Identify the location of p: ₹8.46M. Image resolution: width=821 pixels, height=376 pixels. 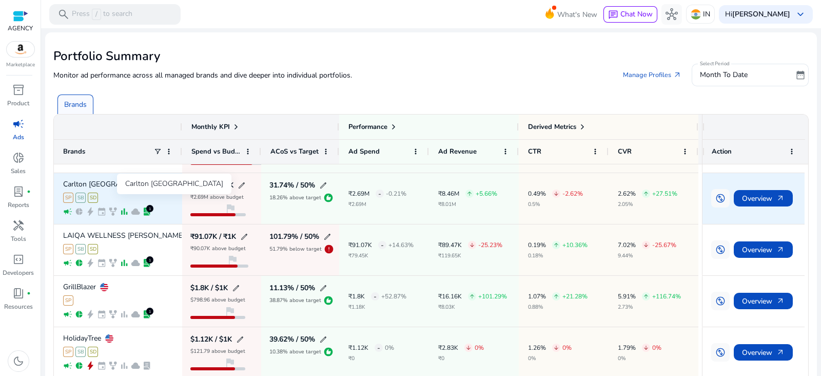
(448, 193).